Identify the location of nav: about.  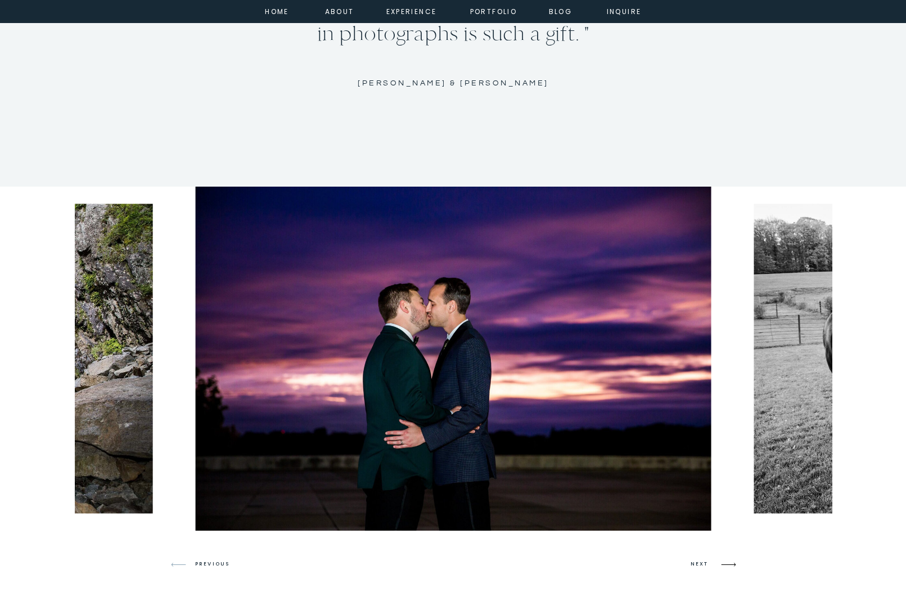
(337, 11).